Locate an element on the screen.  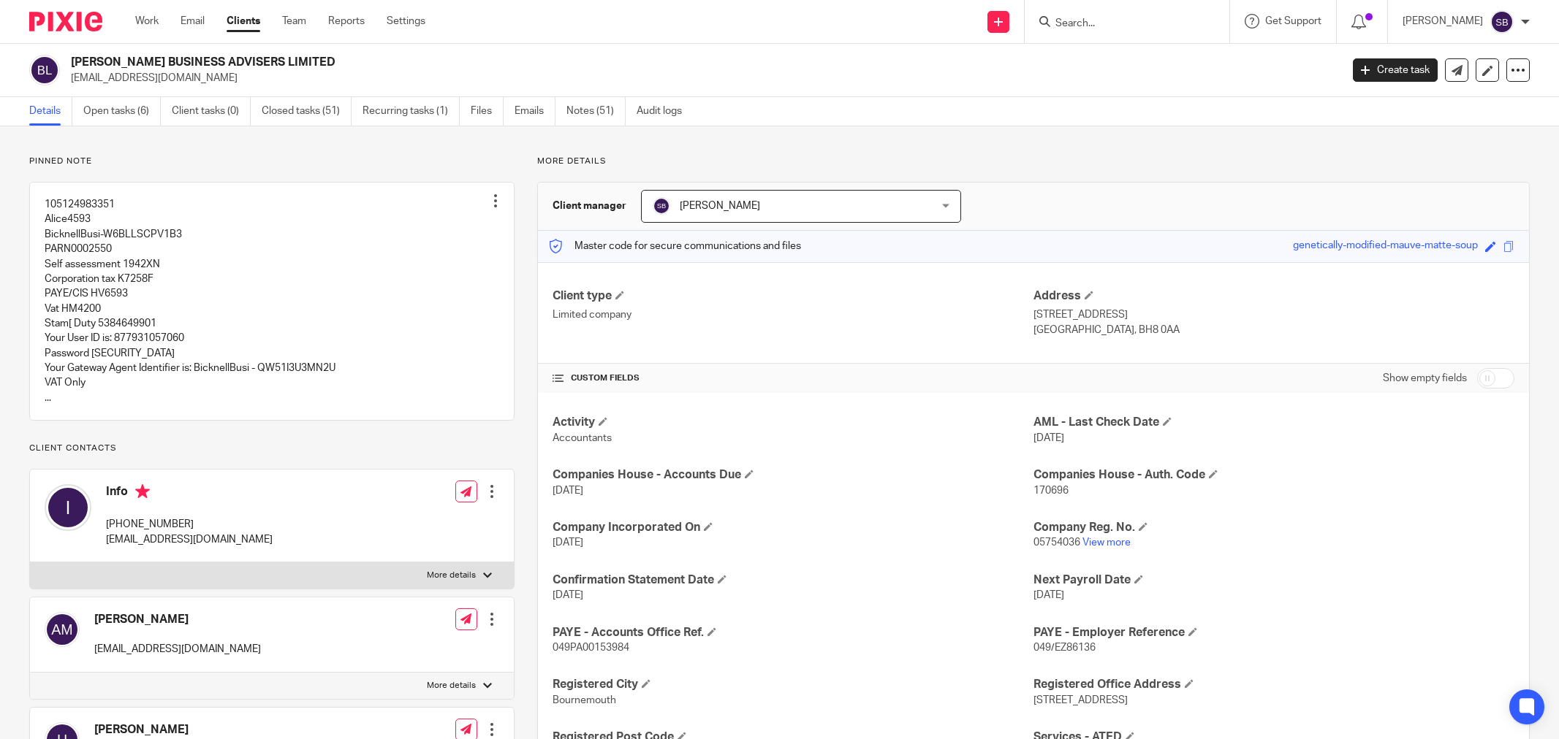
h4: Activity is located at coordinates (793, 422).